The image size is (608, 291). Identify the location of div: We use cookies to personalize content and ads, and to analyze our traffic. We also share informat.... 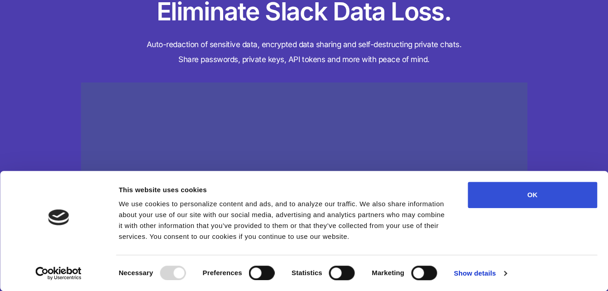
(283, 220).